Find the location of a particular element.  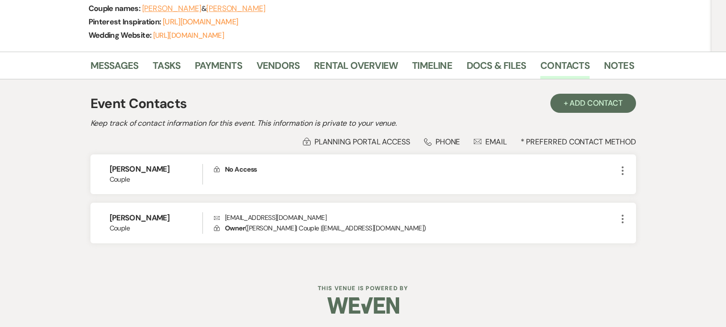

a: Notes is located at coordinates (619, 68).